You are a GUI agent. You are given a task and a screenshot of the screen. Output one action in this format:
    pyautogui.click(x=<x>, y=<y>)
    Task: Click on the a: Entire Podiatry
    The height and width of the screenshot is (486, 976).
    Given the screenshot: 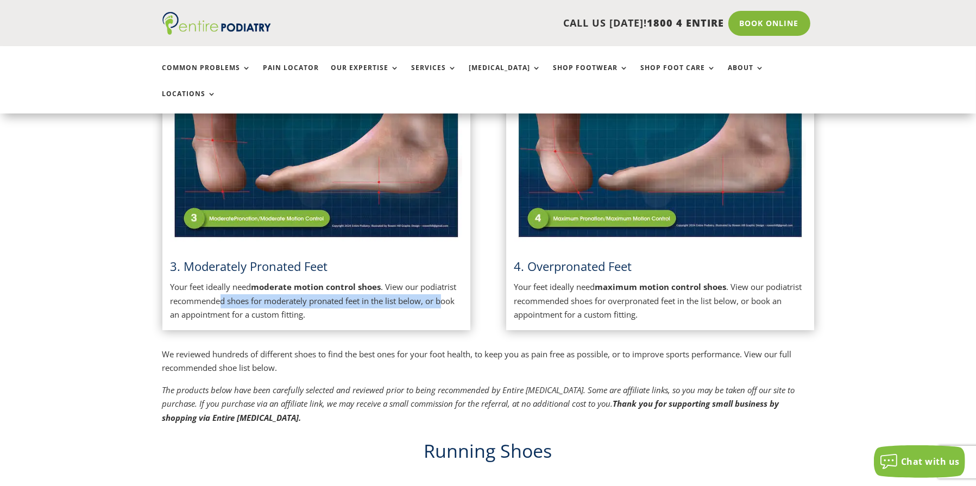 What is the action you would take?
    pyautogui.click(x=217, y=32)
    